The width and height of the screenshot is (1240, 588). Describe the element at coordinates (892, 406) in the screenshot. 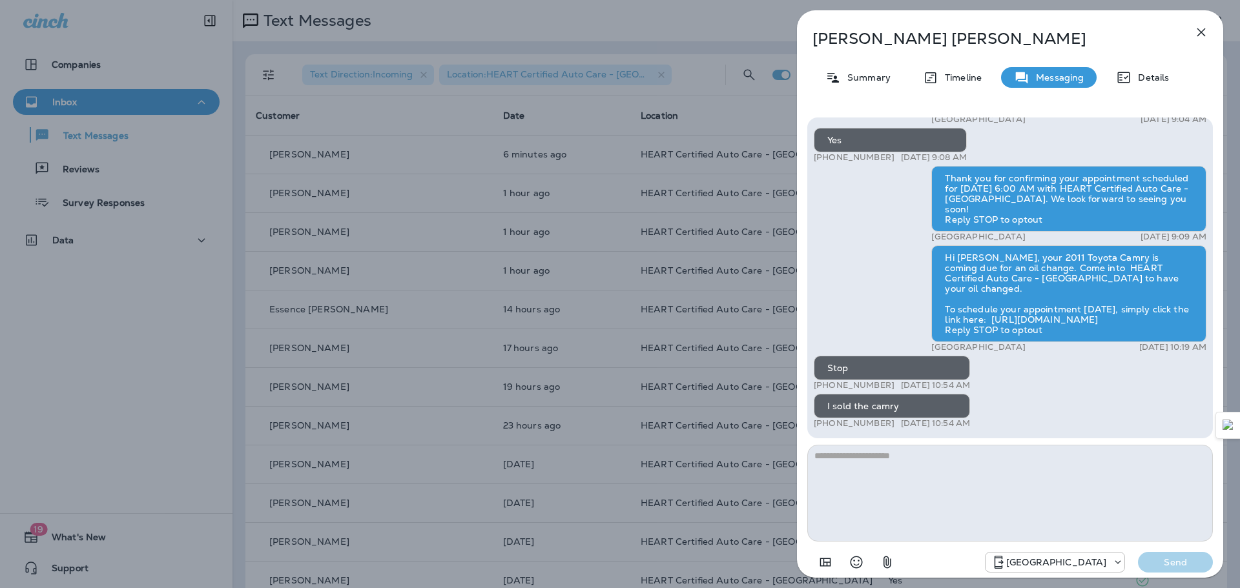

I see `div: I sold the camry` at that location.